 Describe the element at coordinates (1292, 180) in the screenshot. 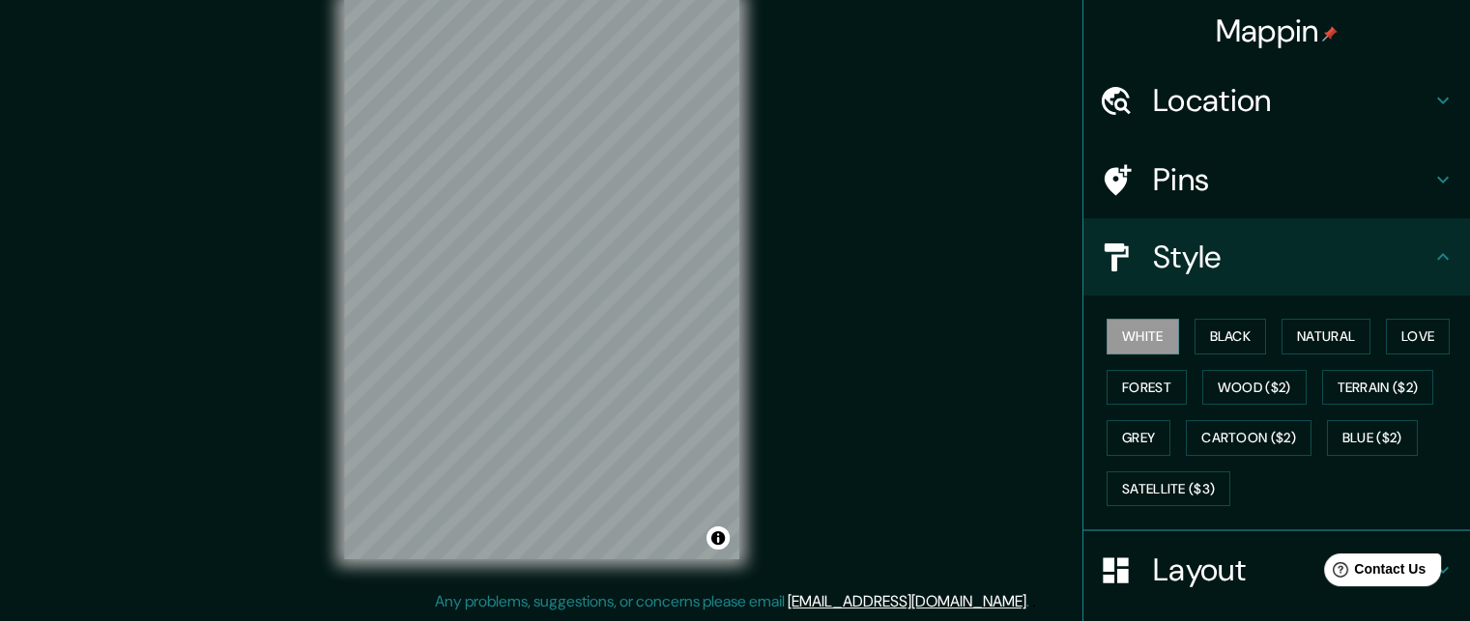

I see `h4: Pins` at that location.